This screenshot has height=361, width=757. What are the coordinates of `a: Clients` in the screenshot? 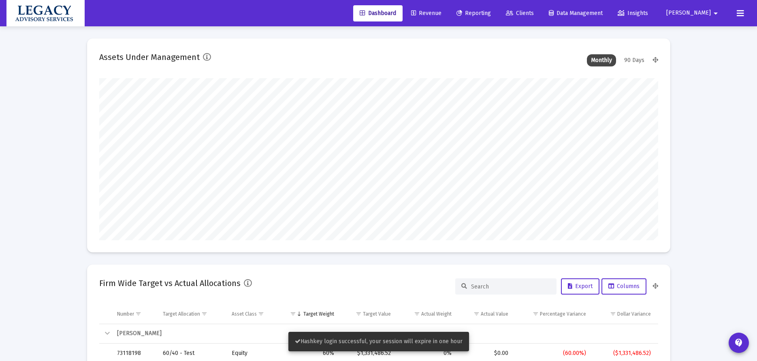 It's located at (520, 13).